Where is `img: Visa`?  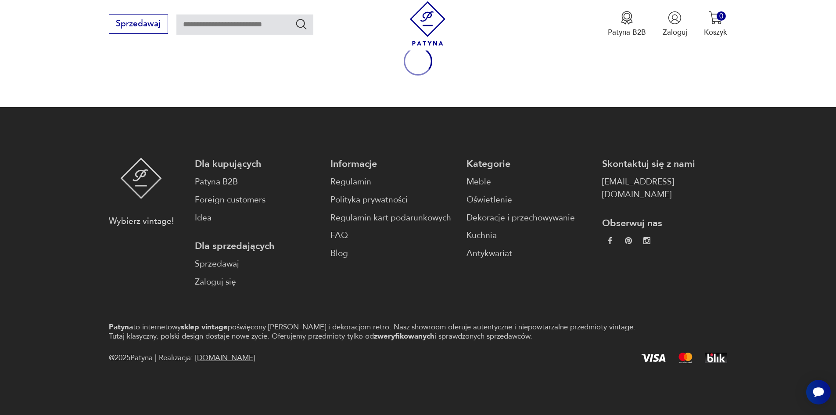
img: Visa is located at coordinates (653, 357).